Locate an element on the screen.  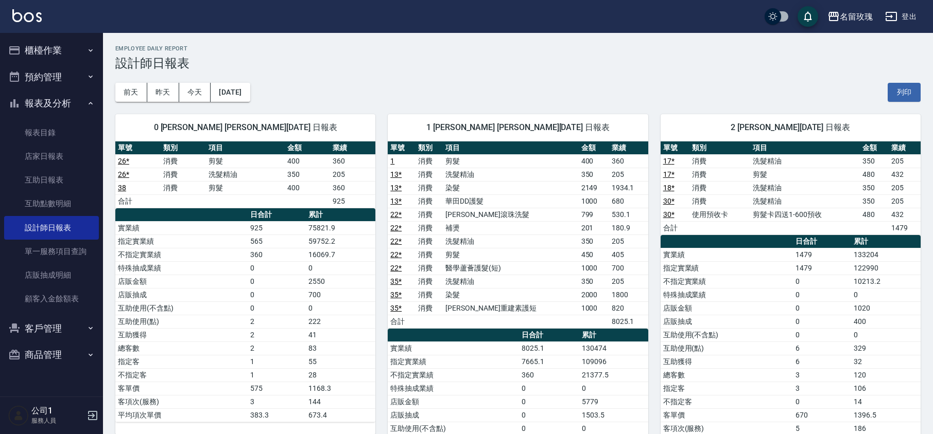
td: 360 is located at coordinates (549, 375).